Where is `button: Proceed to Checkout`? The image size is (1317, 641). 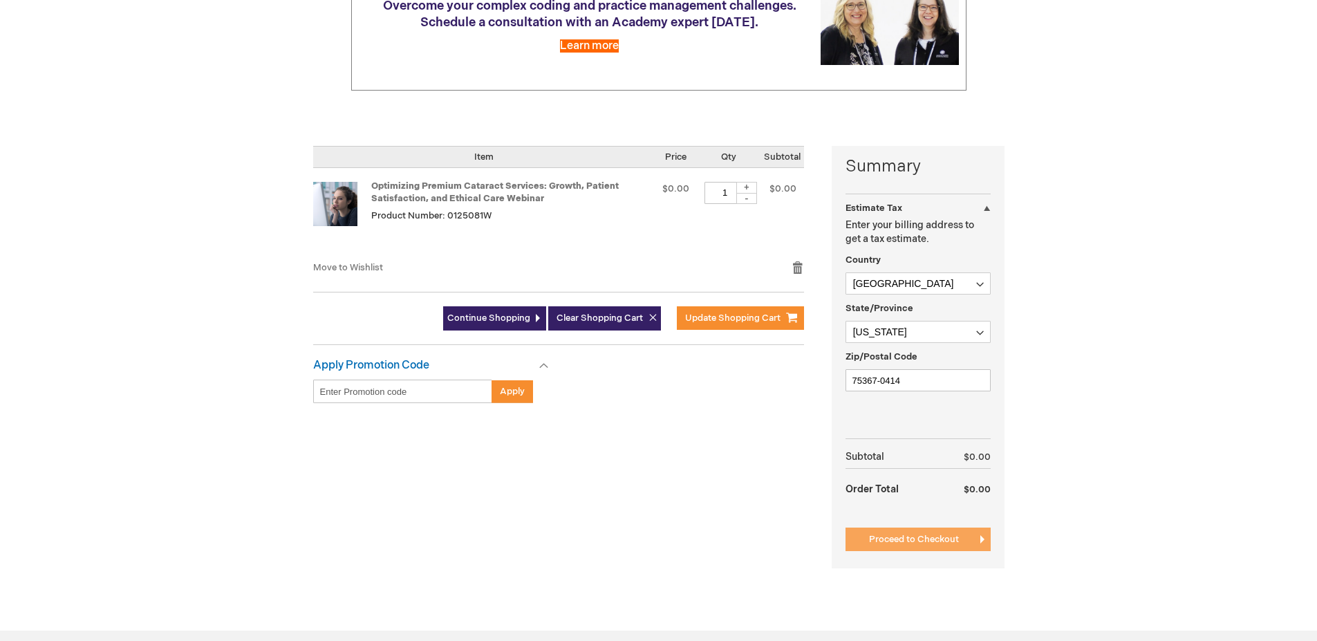 button: Proceed to Checkout is located at coordinates (918, 539).